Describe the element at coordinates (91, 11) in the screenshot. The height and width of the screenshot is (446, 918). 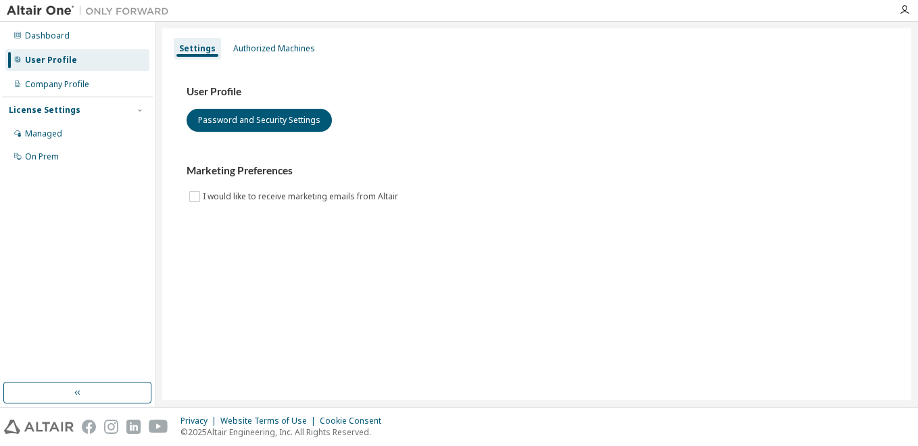
I see `img: Altair One` at that location.